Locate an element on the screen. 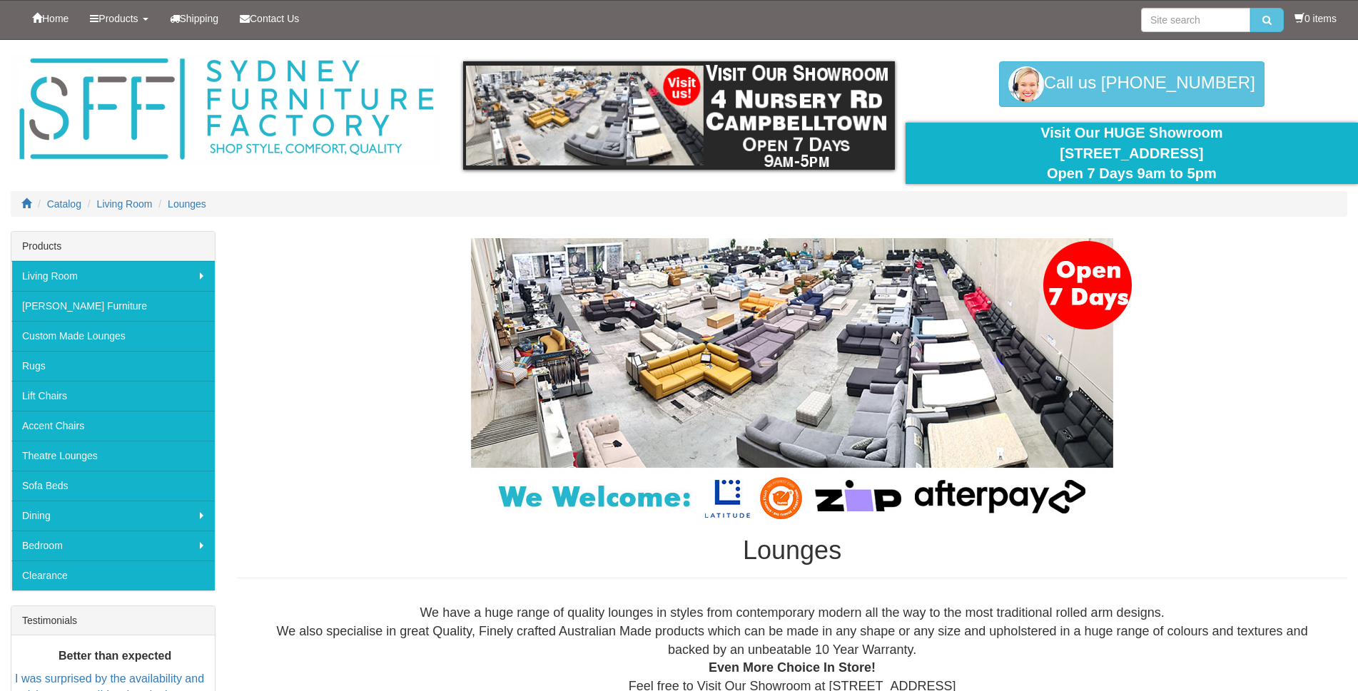 Image resolution: width=1358 pixels, height=691 pixels. a: Clearance is located at coordinates (113, 576).